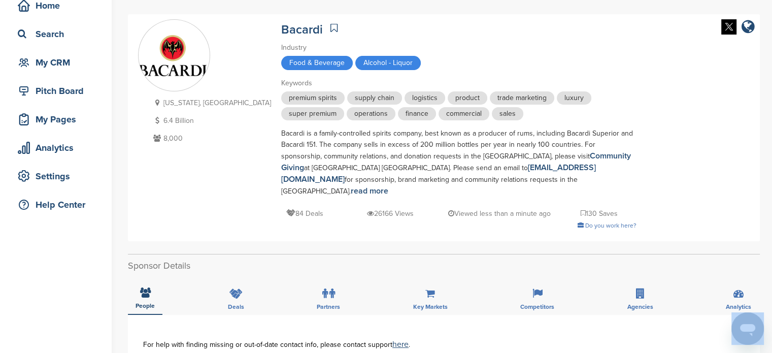 This screenshot has width=772, height=353. Describe the element at coordinates (56, 34) in the screenshot. I see `a: Search` at that location.